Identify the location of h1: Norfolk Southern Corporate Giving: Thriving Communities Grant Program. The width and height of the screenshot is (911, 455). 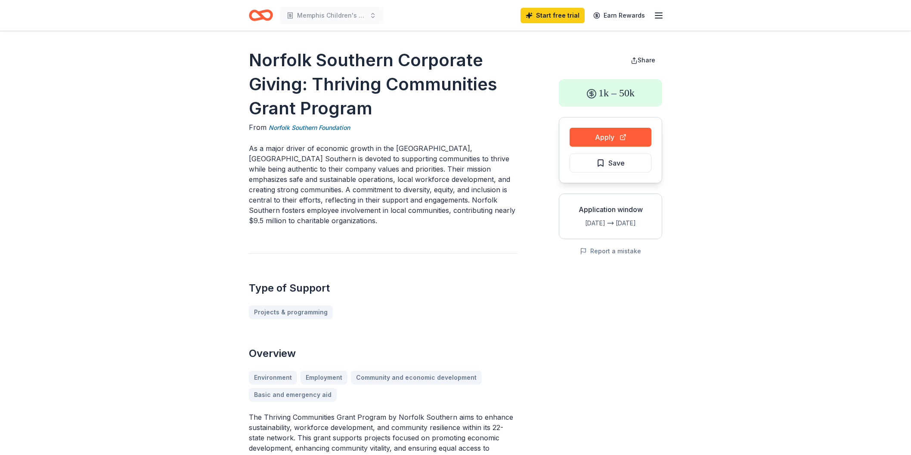
(383, 84).